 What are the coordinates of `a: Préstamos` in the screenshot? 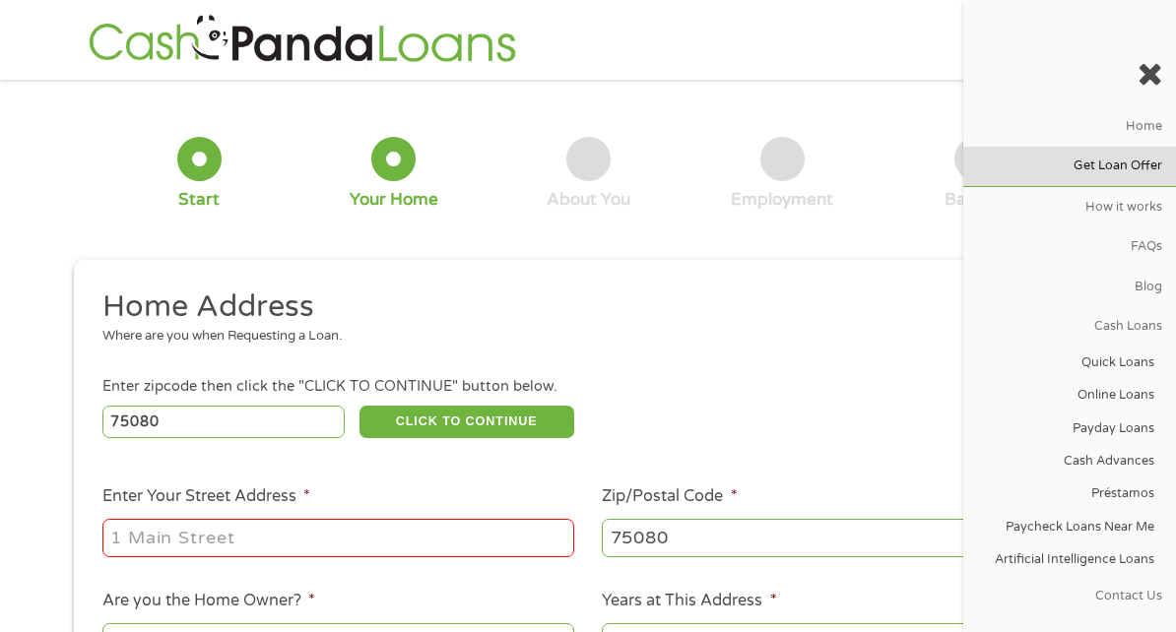 It's located at (1065, 493).